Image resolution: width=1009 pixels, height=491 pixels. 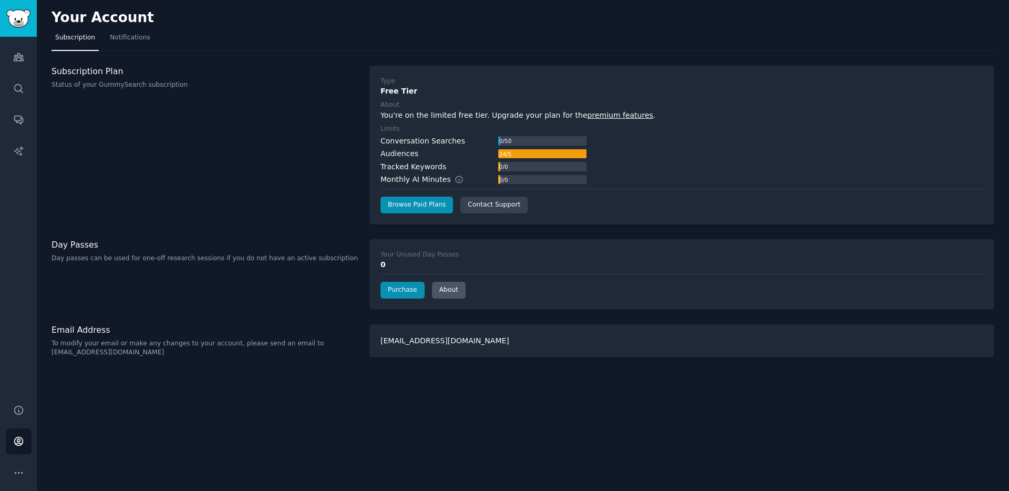 What do you see at coordinates (399, 153) in the screenshot?
I see `div: Audiences` at bounding box center [399, 153].